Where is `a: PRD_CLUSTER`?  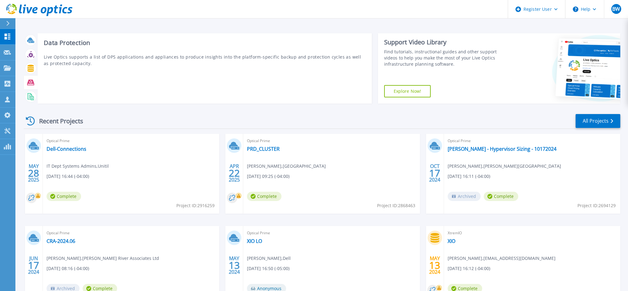
a: PRD_CLUSTER is located at coordinates (263, 149).